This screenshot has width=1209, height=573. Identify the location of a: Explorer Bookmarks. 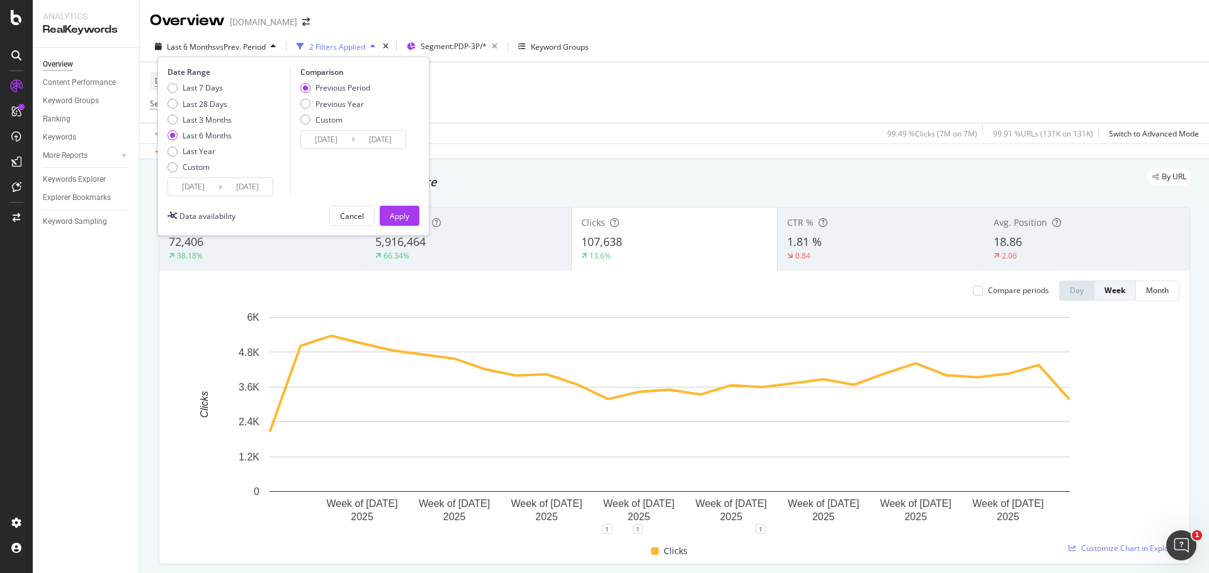
(86, 198).